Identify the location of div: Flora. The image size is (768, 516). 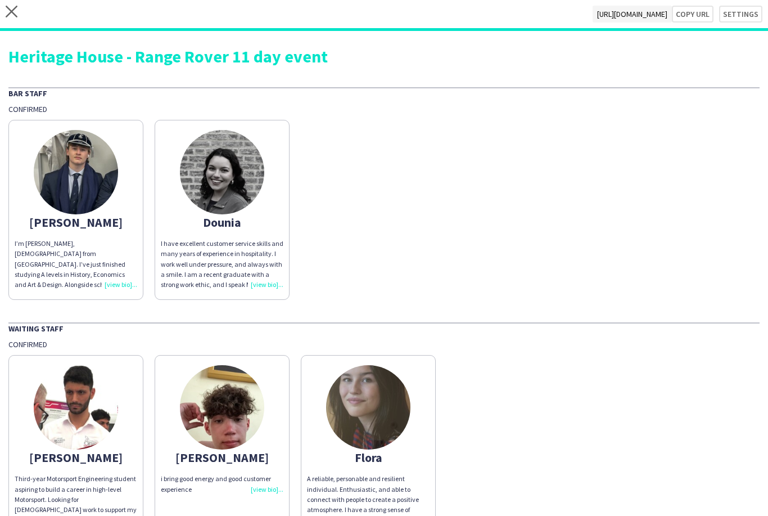
(368, 457).